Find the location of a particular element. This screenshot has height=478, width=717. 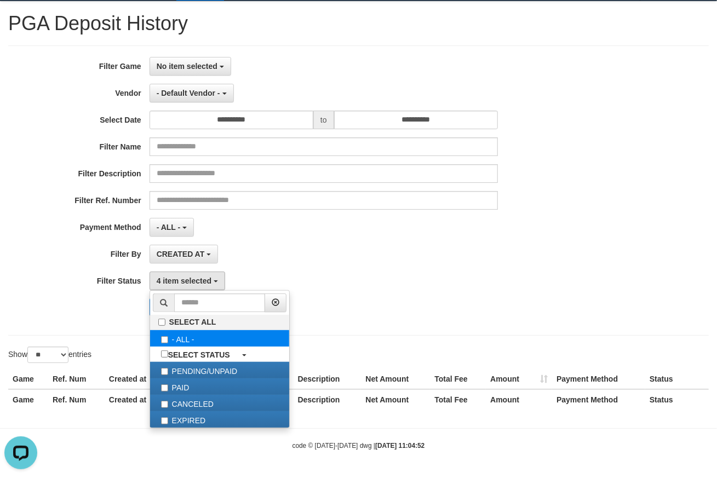

input: CANCELED is located at coordinates (164, 404).